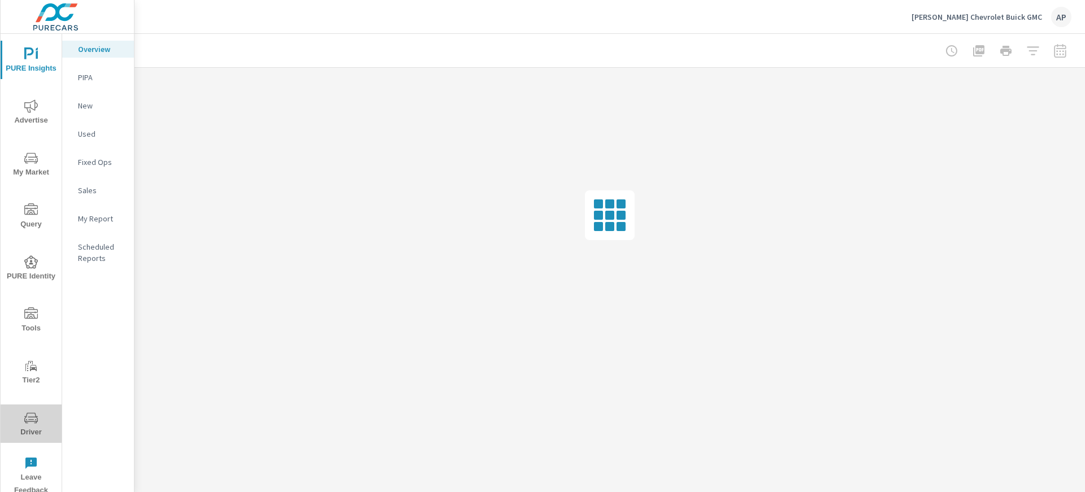 This screenshot has width=1085, height=492. What do you see at coordinates (101, 219) in the screenshot?
I see `p: My Report` at bounding box center [101, 219].